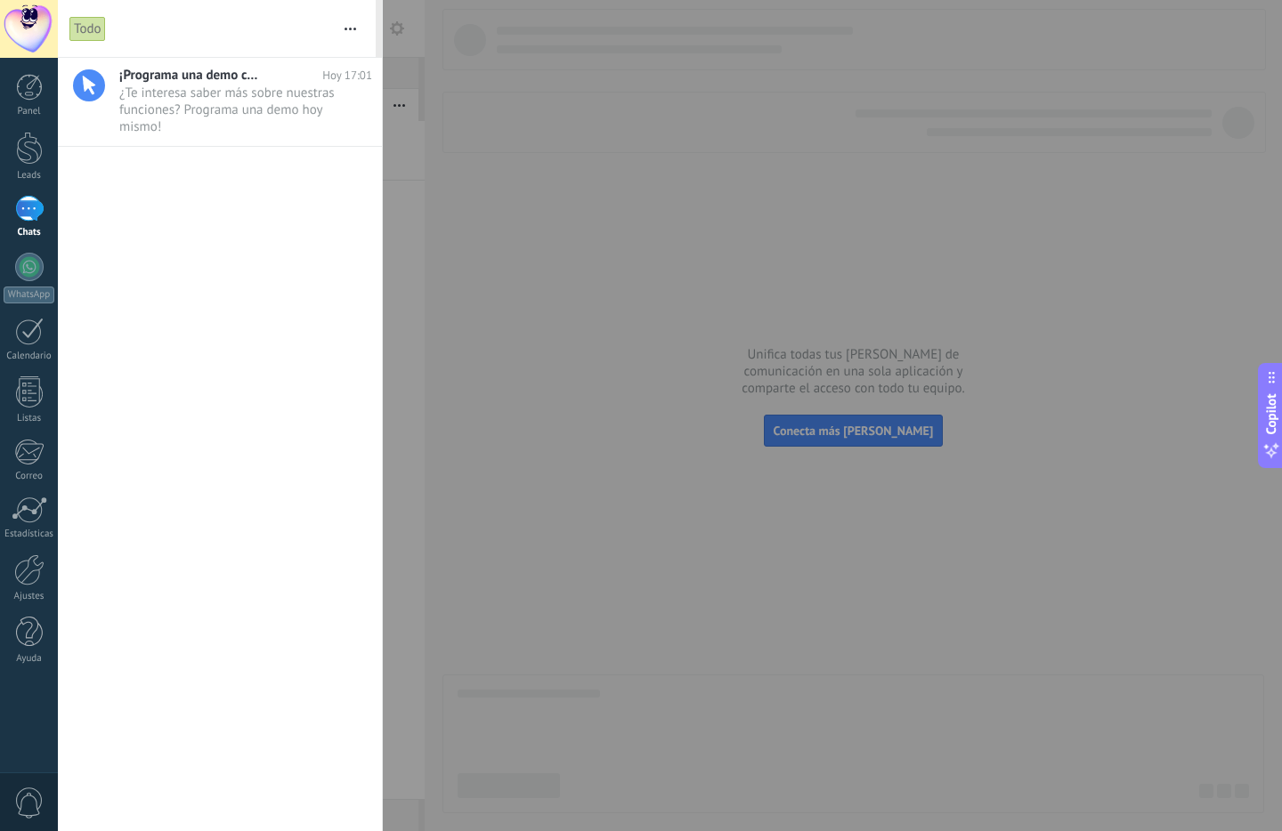  Describe the element at coordinates (1271, 415) in the screenshot. I see `span: Copilot` at that location.